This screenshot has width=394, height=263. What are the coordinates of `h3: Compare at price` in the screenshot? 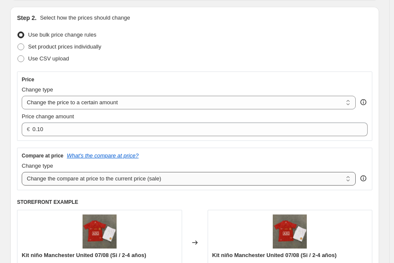 It's located at (43, 156).